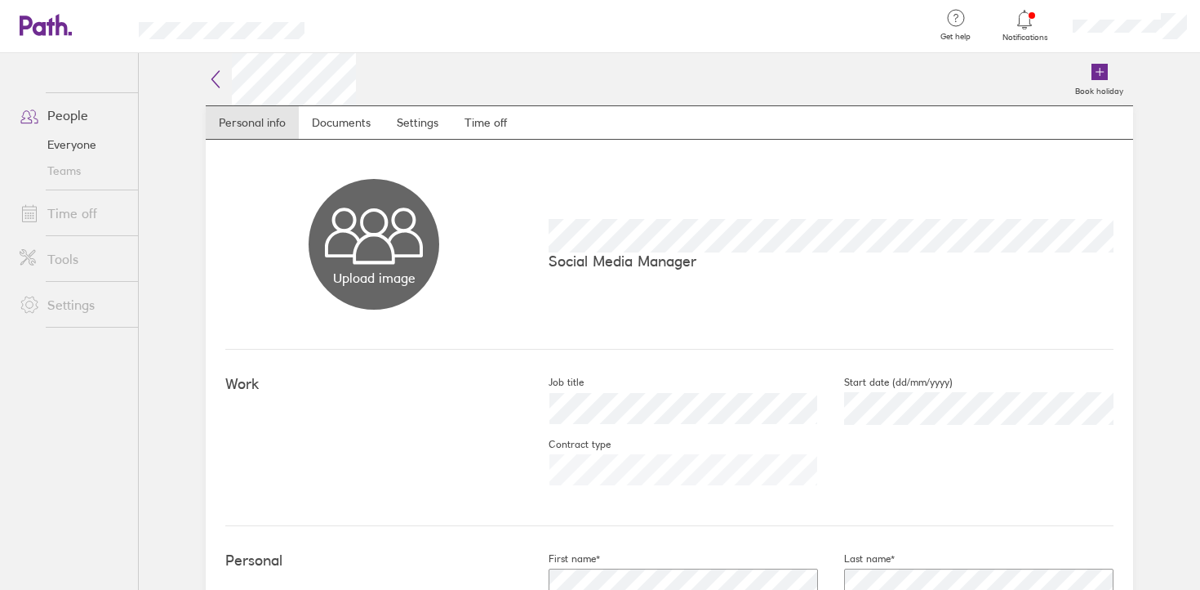 The width and height of the screenshot is (1200, 590). Describe the element at coordinates (885, 382) in the screenshot. I see `label: Start date (dd/mm/yyyy)` at that location.